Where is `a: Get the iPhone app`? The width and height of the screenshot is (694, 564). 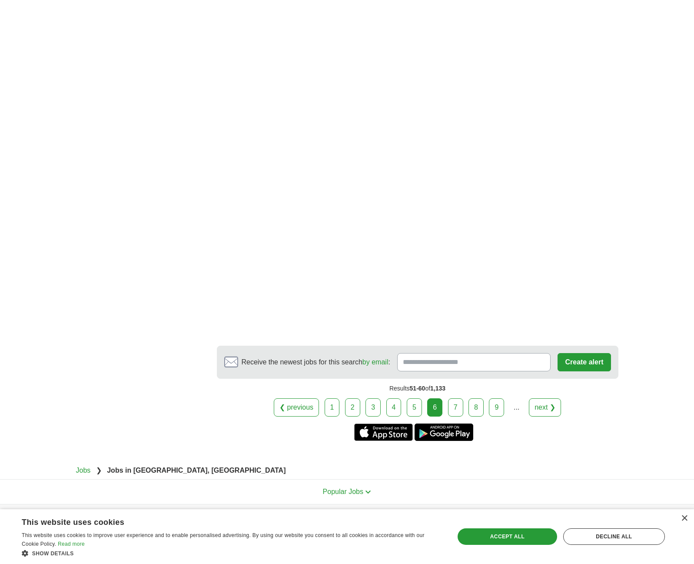
a: Get the iPhone app is located at coordinates (384, 432).